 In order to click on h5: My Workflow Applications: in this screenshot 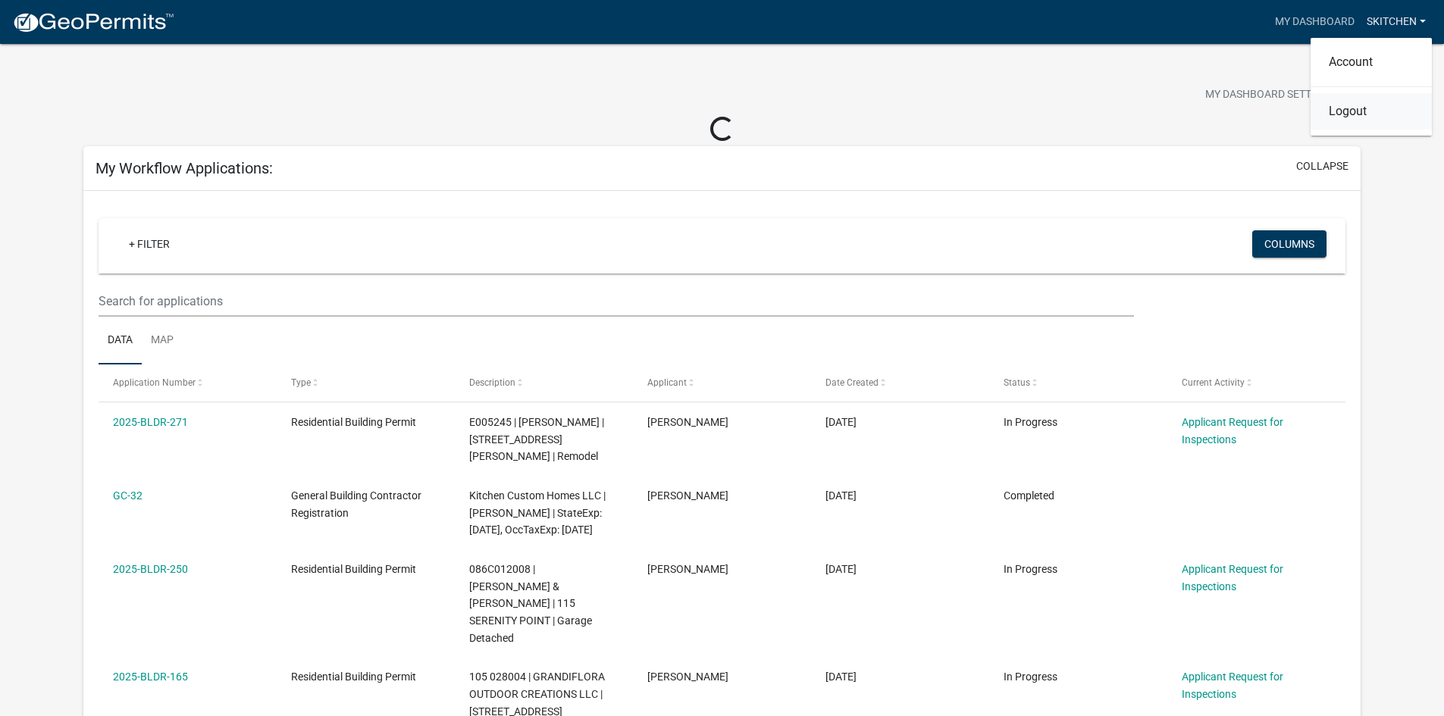, I will do `click(184, 168)`.